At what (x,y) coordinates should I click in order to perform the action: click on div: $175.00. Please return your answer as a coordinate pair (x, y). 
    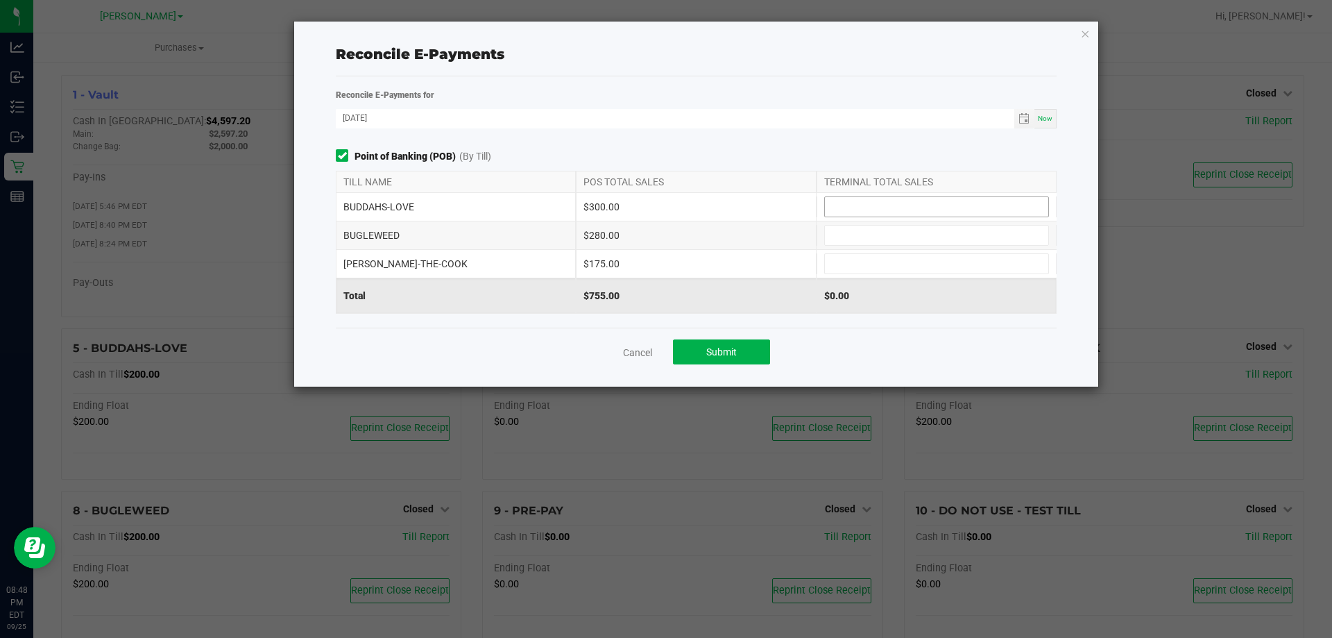
    Looking at the image, I should click on (696, 264).